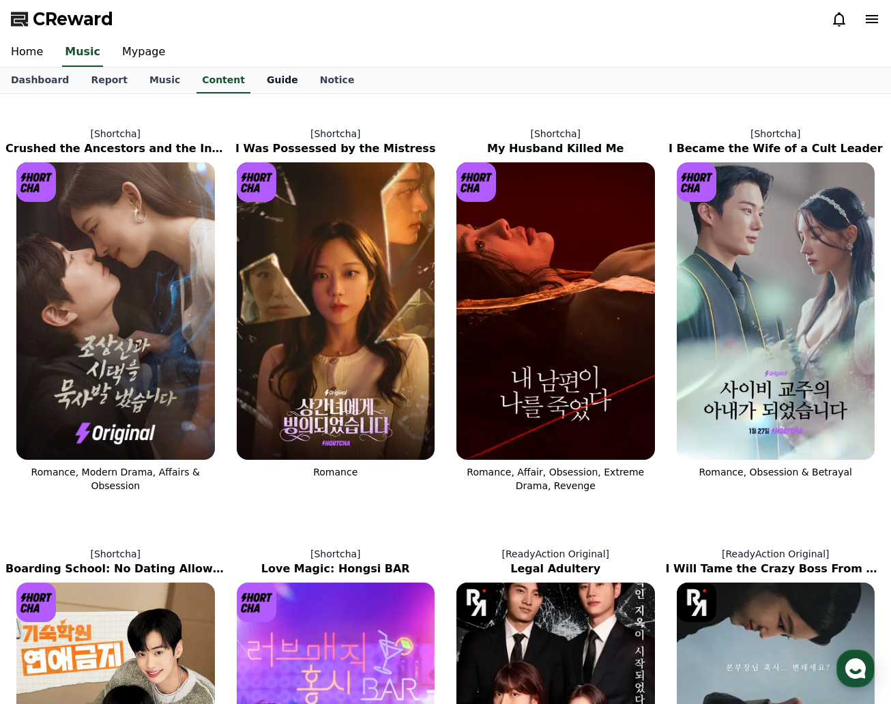  I want to click on span: Romance, so click(335, 472).